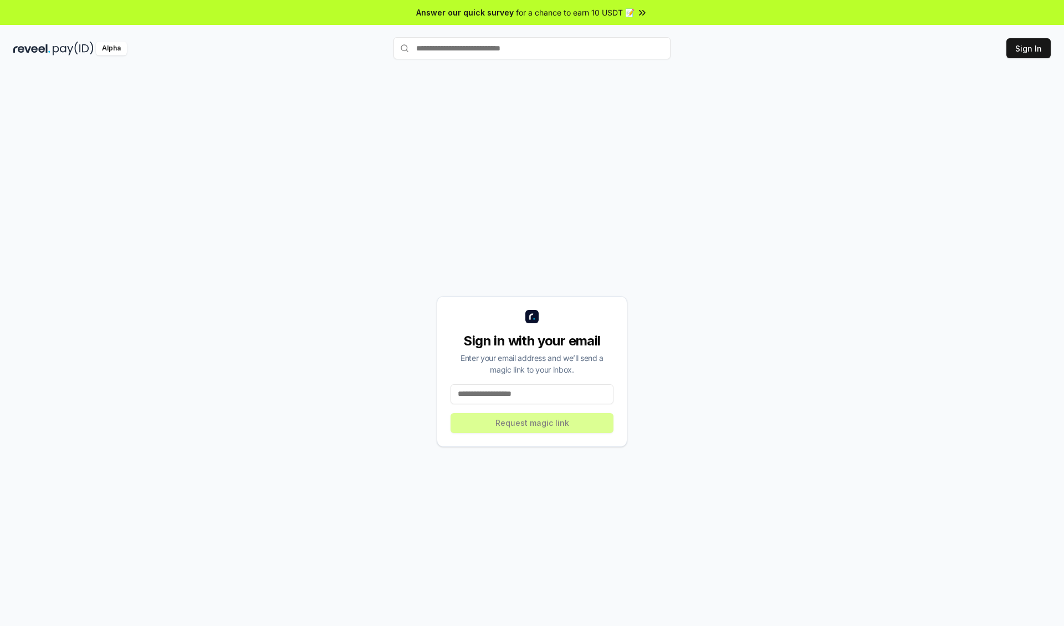 The height and width of the screenshot is (626, 1064). Describe the element at coordinates (1029, 48) in the screenshot. I see `button: Sign In` at that location.